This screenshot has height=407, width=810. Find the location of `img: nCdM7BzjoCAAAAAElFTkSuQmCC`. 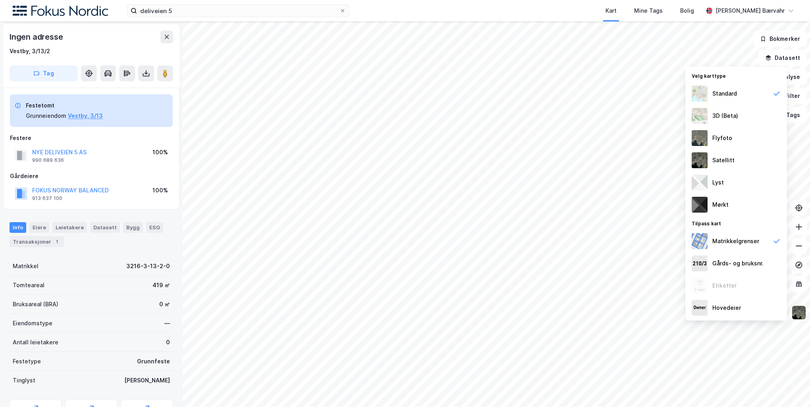

img: nCdM7BzjoCAAAAAElFTkSuQmCC is located at coordinates (700, 205).